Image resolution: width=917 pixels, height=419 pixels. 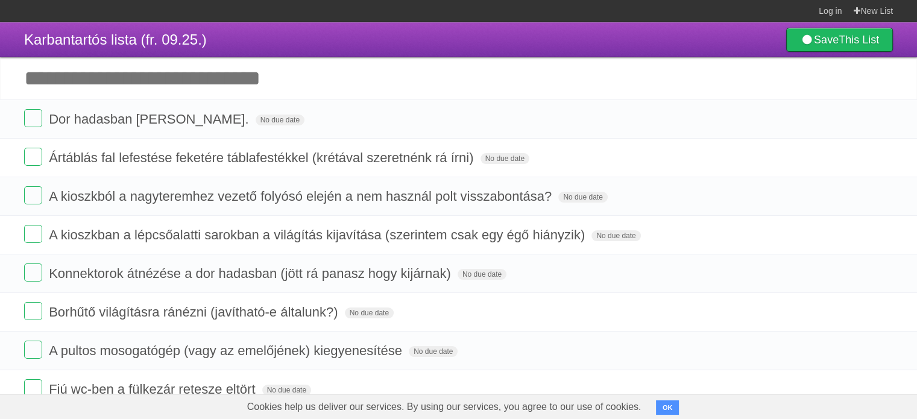 What do you see at coordinates (302, 196) in the screenshot?
I see `span: A kioszkból a nagyteremhez vezető folyósó elején a nem használ polt visszabontása?` at bounding box center [302, 196].